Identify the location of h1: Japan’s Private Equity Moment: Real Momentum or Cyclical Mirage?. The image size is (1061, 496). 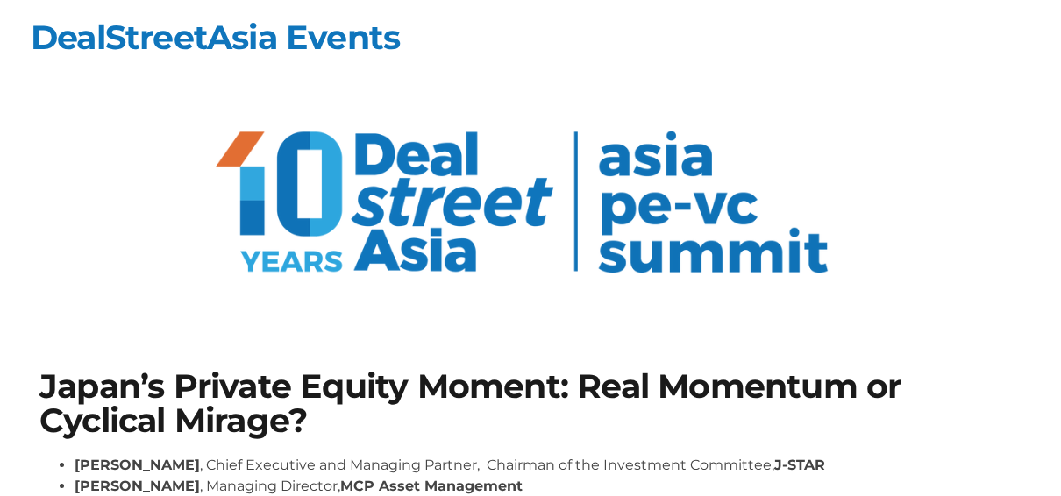
(530, 403).